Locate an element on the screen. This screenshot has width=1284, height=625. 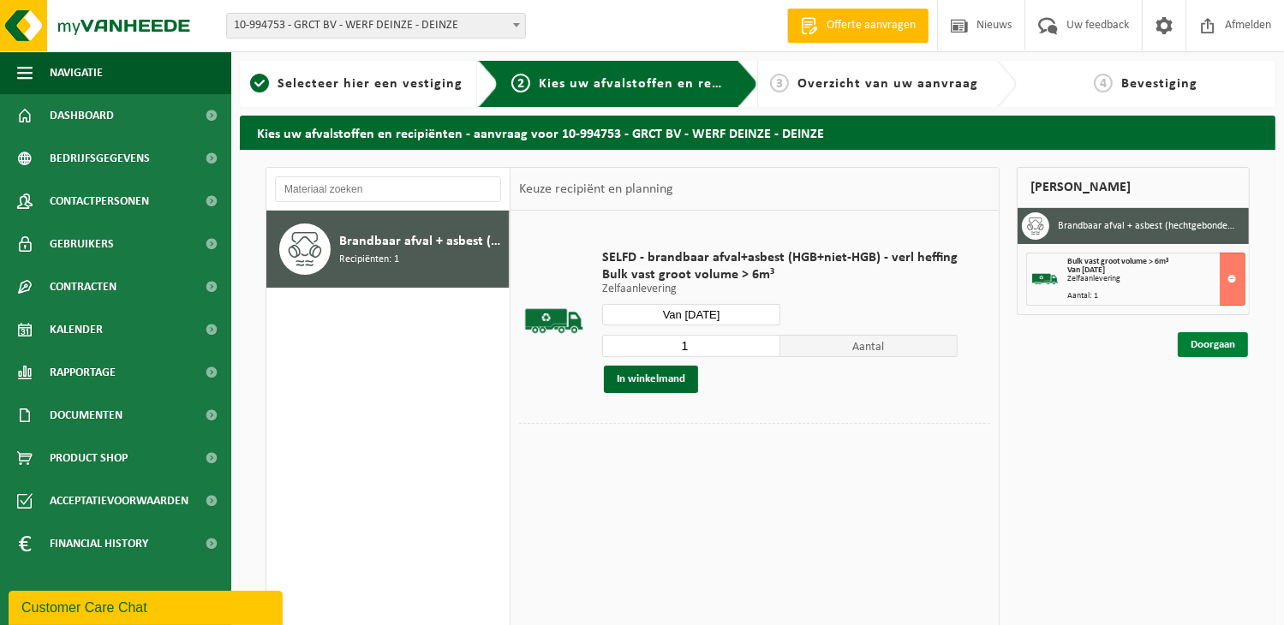
button: In winkelmand is located at coordinates (651, 380).